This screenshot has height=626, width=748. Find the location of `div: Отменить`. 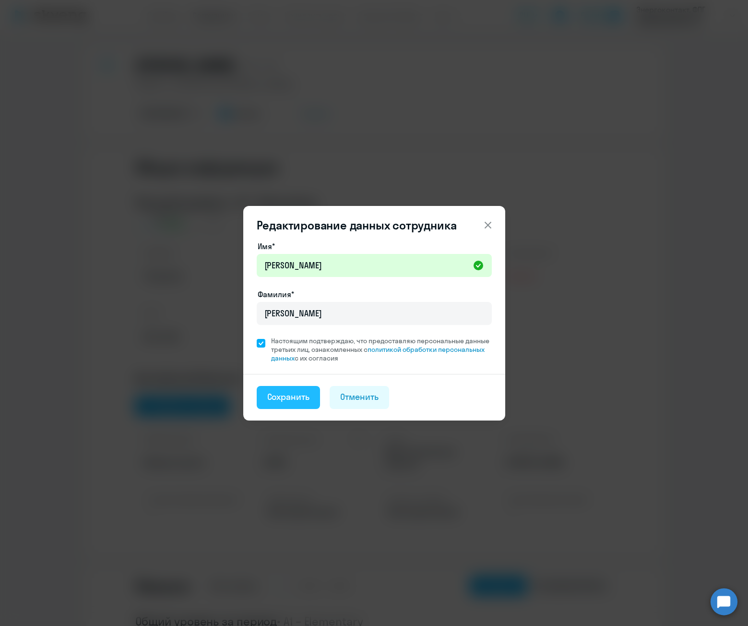

div: Отменить is located at coordinates (359, 397).